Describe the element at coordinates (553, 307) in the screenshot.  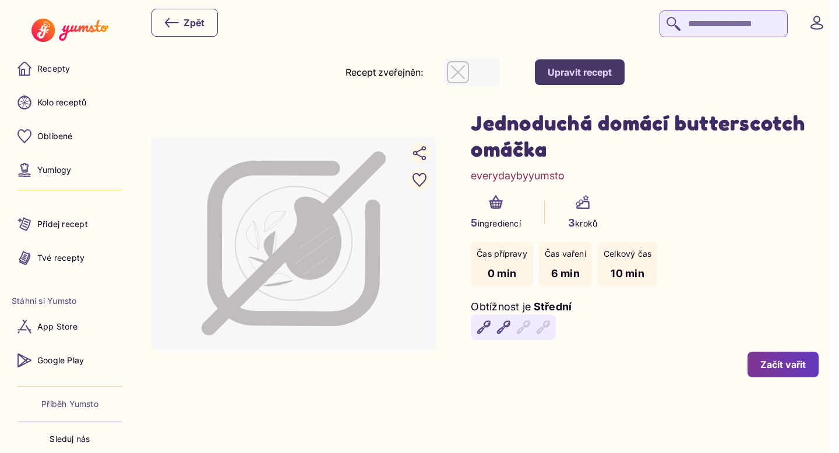
I see `span: Střední` at that location.